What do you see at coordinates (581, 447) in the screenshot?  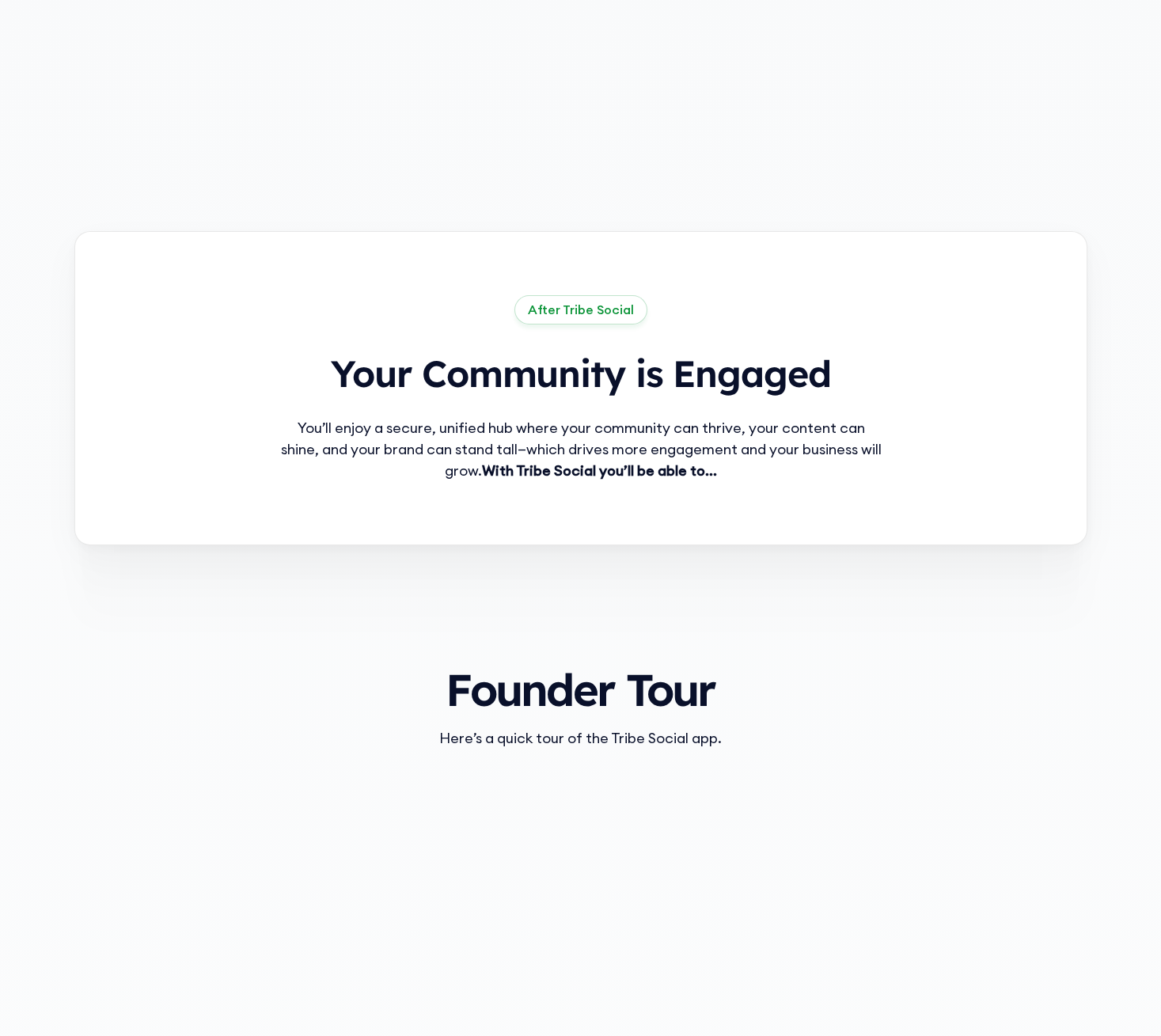 I see `div: You’ll enjoy a secure, unified hub where your community can thrive, your content can shine, and y...` at bounding box center [581, 447].